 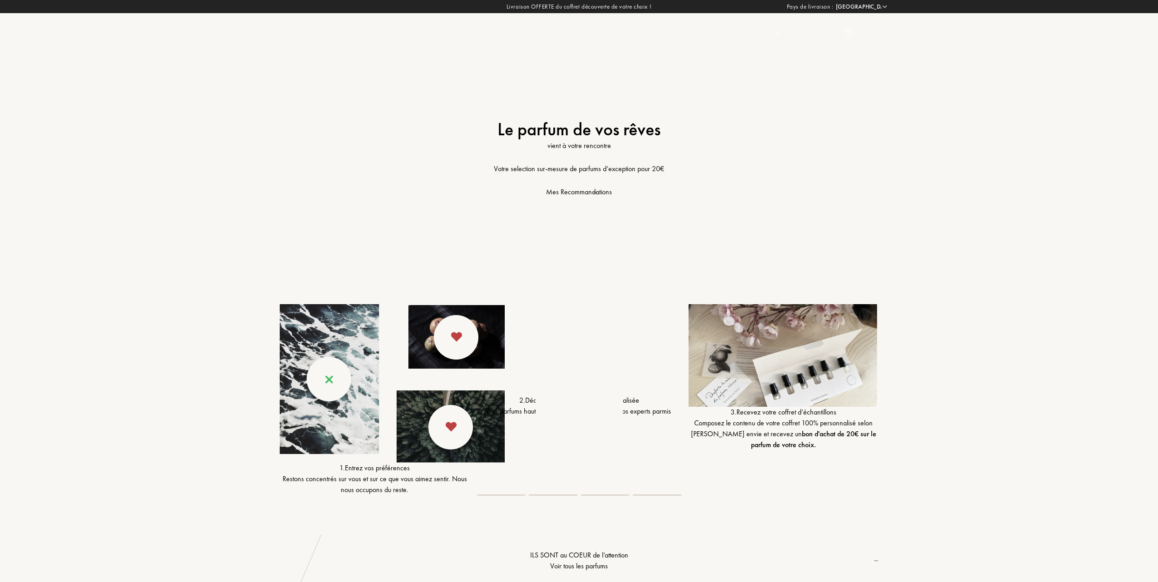 I want to click on img: landing_swipe.png, so click(x=392, y=383).